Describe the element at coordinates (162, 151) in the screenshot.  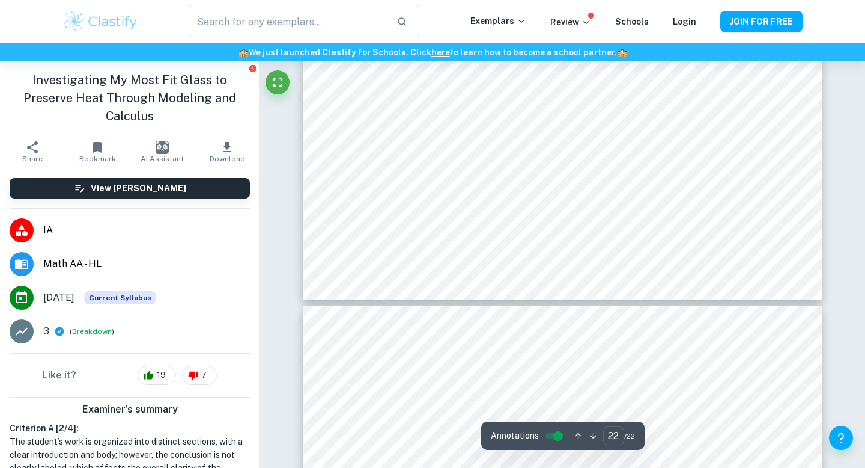
I see `button: AI Assistant` at that location.